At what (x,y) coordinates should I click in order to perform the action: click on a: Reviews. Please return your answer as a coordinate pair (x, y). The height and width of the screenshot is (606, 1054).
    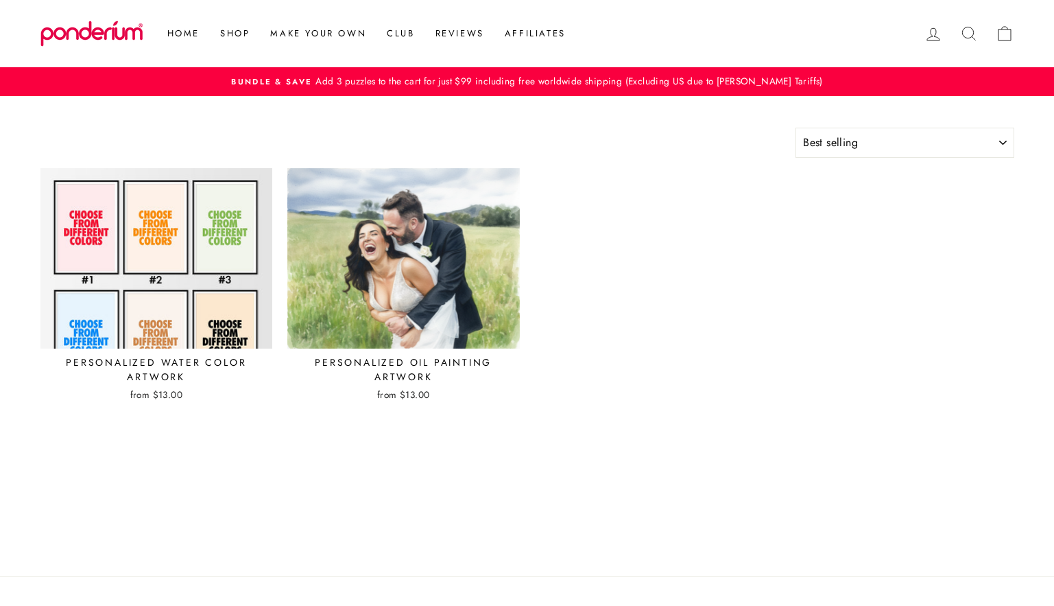
    Looking at the image, I should click on (460, 34).